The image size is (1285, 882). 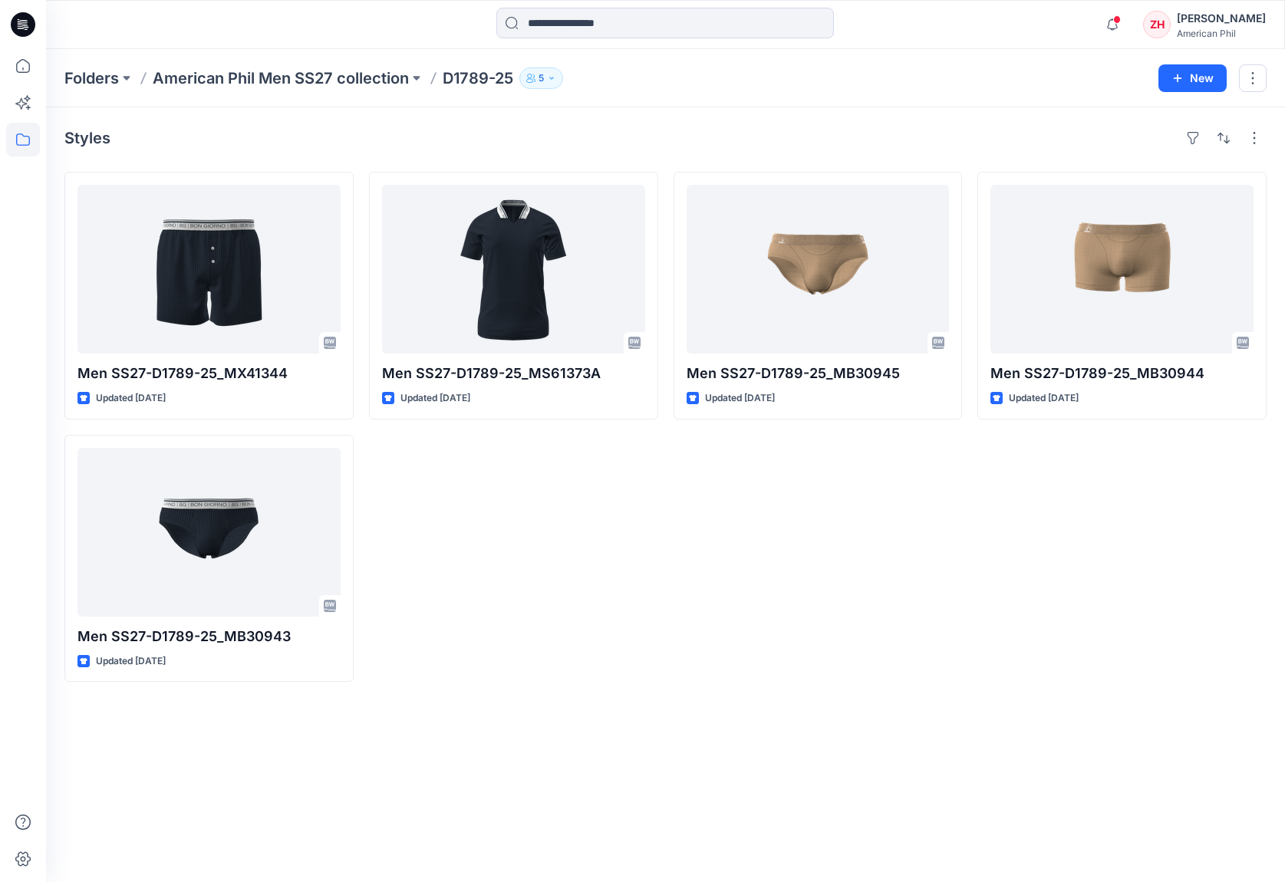 What do you see at coordinates (818, 374) in the screenshot?
I see `p: Men SS27-D1789-25_MB30945` at bounding box center [818, 374].